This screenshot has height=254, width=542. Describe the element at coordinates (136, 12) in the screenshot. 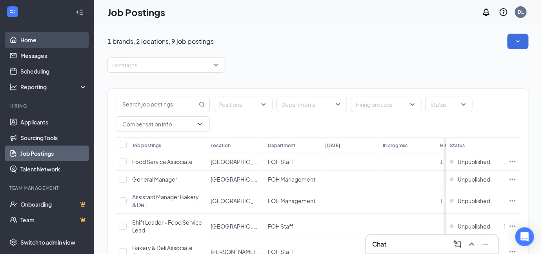

I see `h1: Job Postings` at that location.